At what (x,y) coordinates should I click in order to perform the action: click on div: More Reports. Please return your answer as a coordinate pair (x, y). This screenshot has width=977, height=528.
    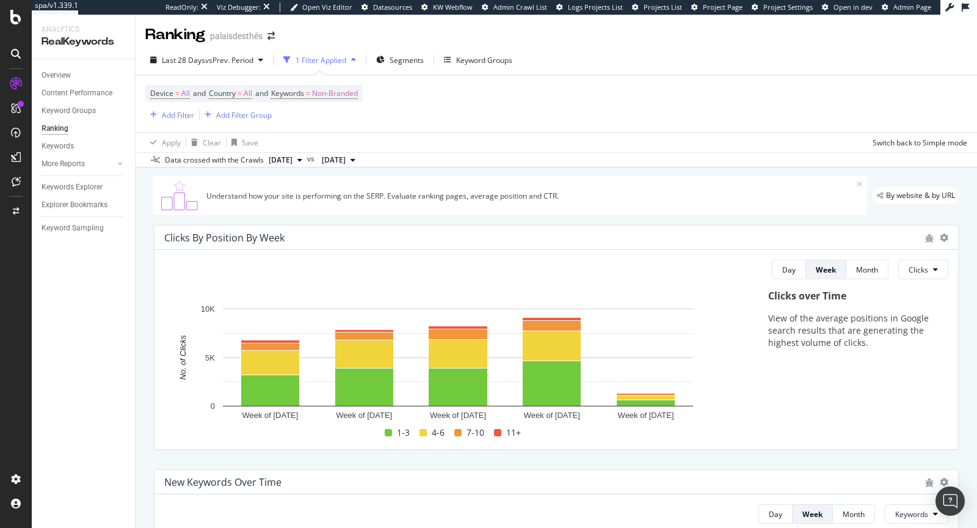
    Looking at the image, I should click on (63, 164).